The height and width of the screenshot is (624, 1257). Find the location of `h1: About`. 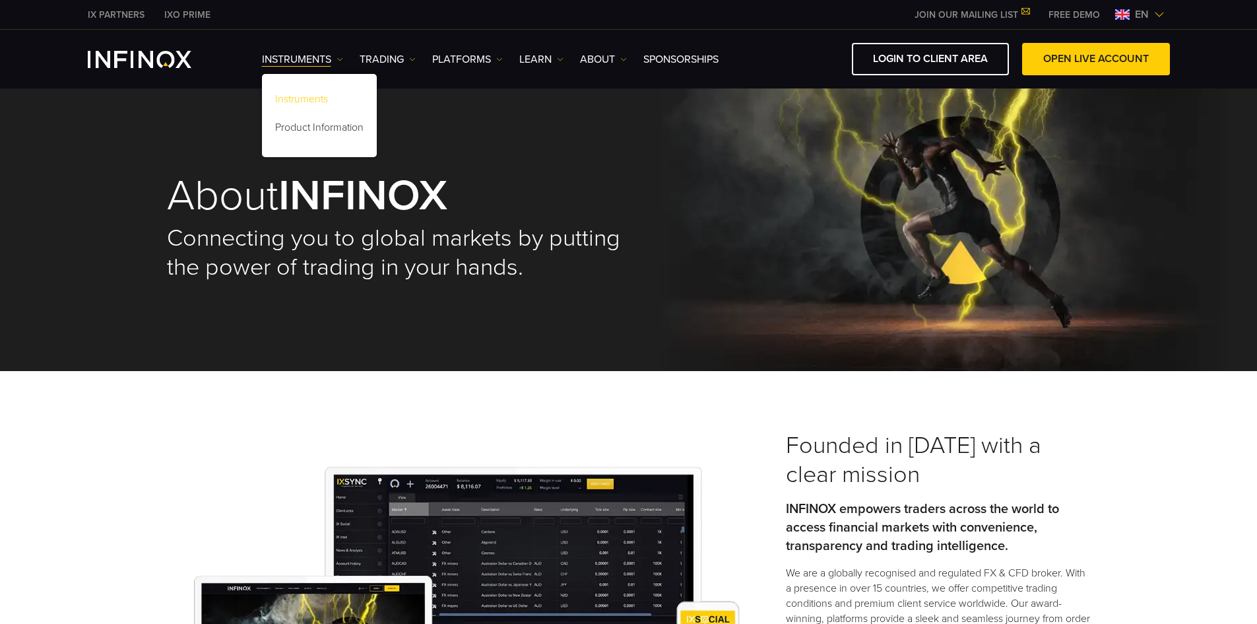

h1: About is located at coordinates (398, 195).